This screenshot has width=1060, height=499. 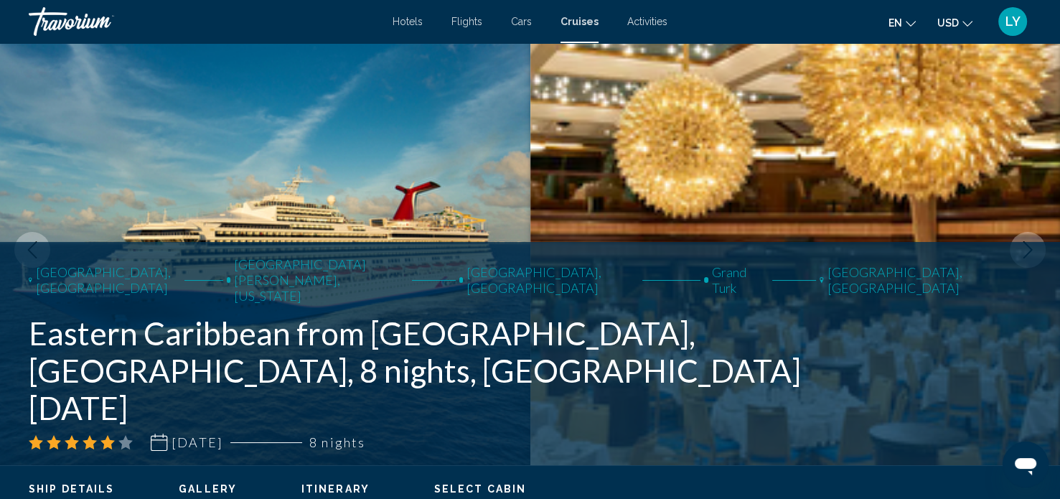 I want to click on span: Activities, so click(x=647, y=22).